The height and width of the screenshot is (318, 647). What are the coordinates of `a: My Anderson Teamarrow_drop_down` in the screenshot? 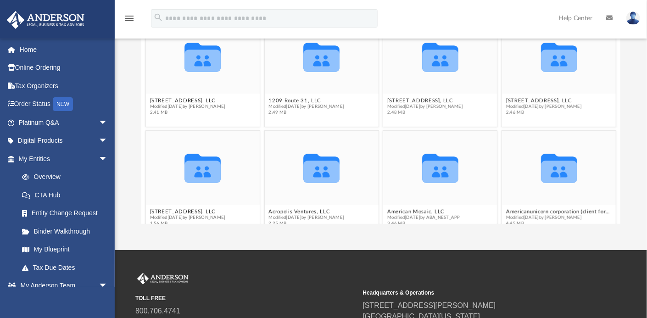 It's located at (61, 286).